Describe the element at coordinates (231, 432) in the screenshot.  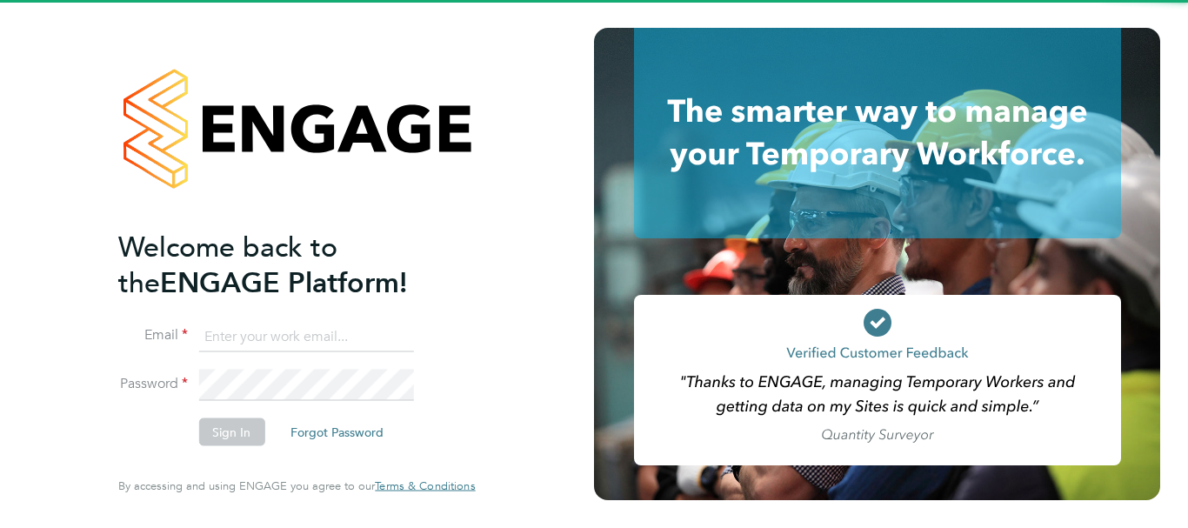
I see `button: Sign In` at that location.